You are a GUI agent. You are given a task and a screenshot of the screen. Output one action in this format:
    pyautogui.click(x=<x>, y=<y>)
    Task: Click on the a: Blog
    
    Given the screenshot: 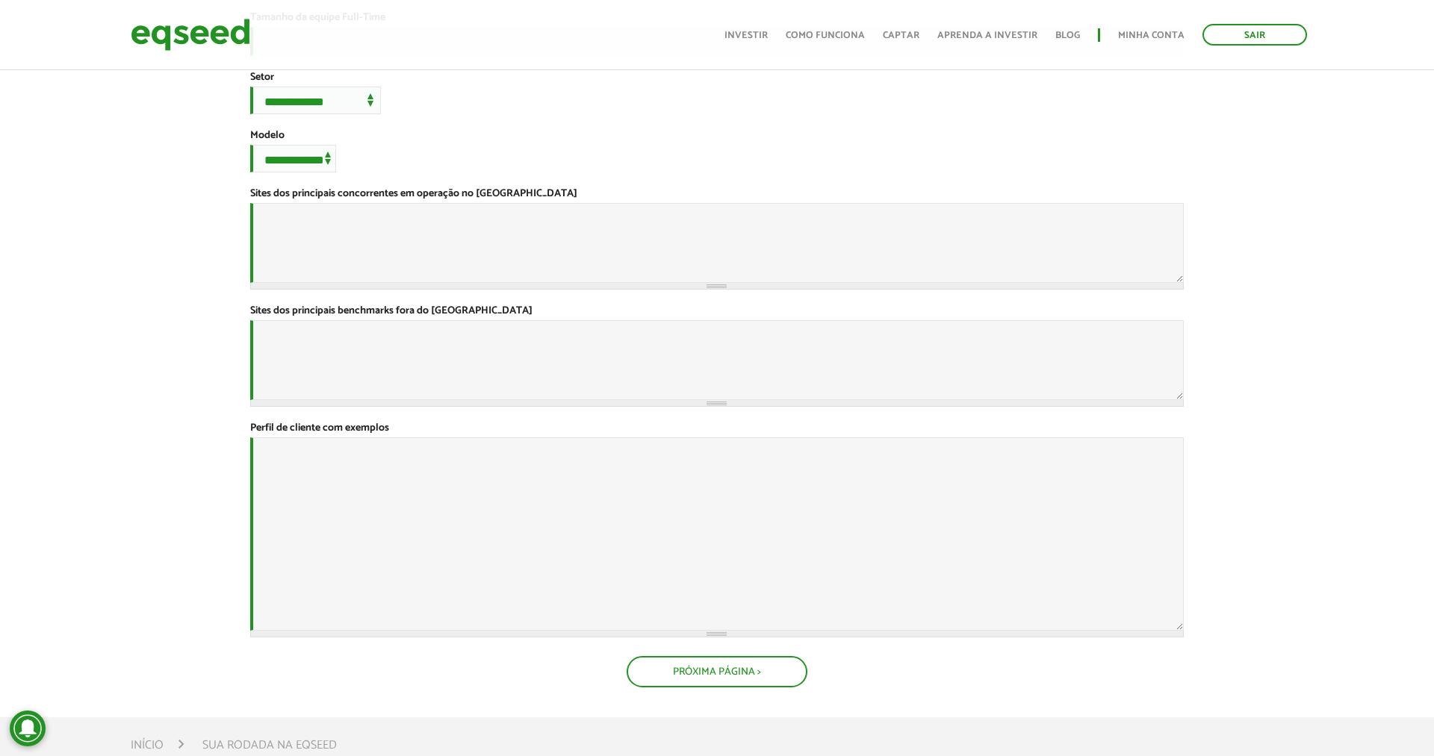 What is the action you would take?
    pyautogui.click(x=1067, y=35)
    